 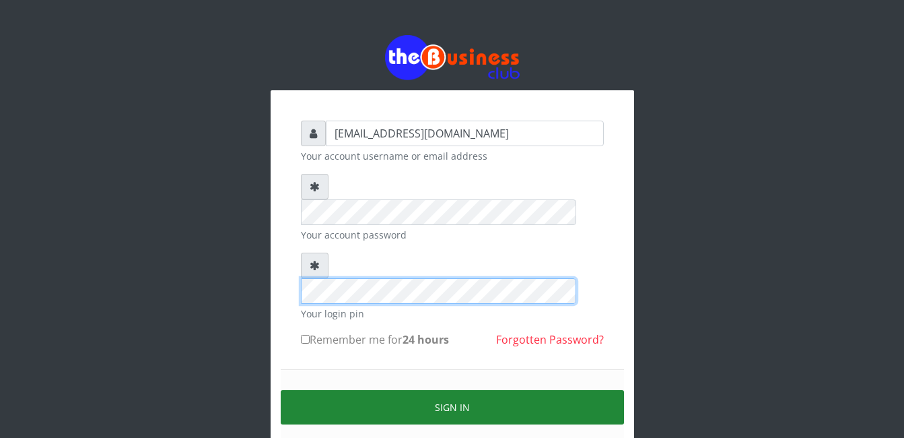 What do you see at coordinates (453, 234) in the screenshot?
I see `small: Your account password` at bounding box center [453, 234].